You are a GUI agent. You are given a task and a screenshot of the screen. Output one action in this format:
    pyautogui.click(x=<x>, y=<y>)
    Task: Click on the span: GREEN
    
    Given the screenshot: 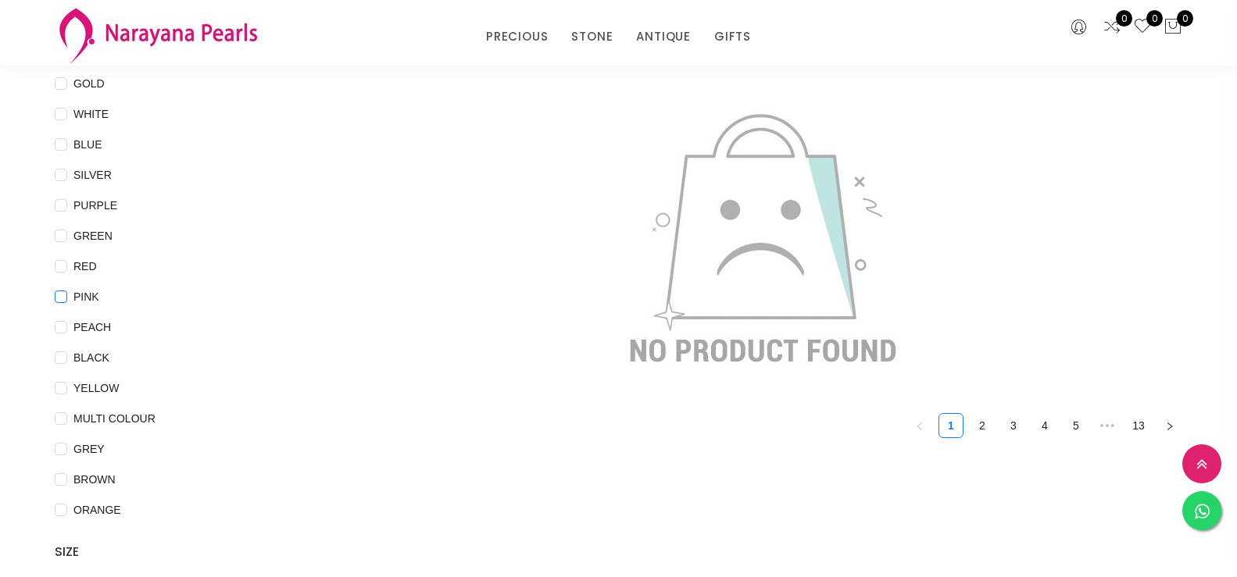 What is the action you would take?
    pyautogui.click(x=93, y=236)
    